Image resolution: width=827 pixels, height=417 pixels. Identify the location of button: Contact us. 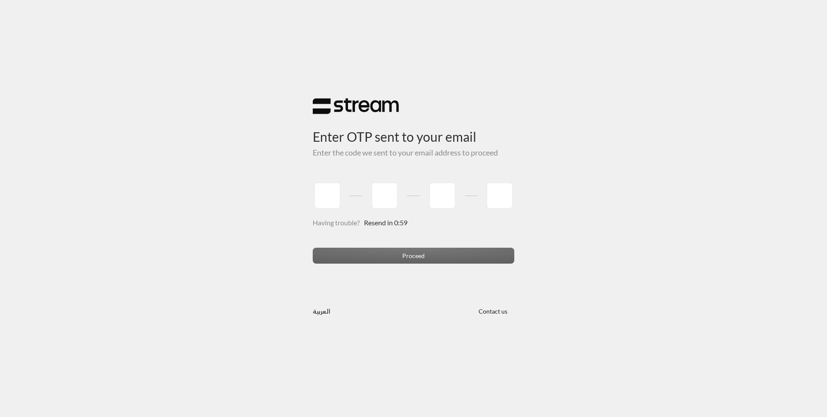
(493, 311).